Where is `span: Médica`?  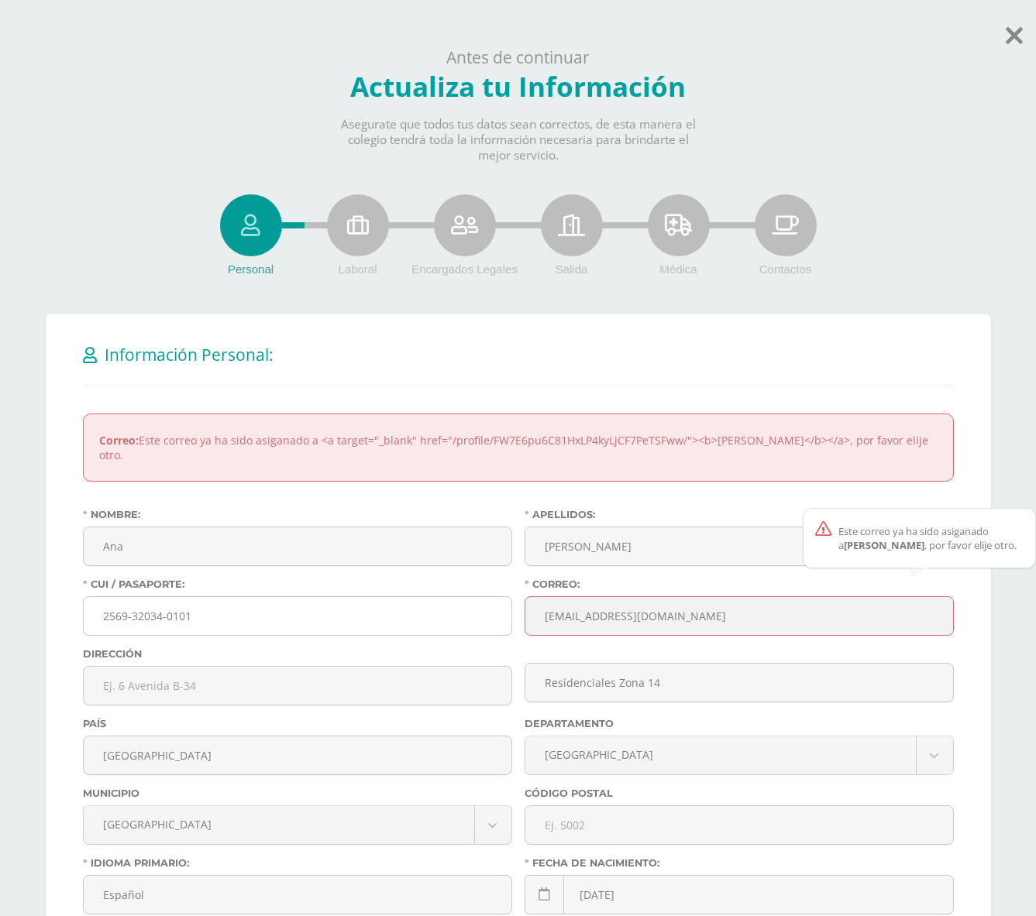 span: Médica is located at coordinates (678, 269).